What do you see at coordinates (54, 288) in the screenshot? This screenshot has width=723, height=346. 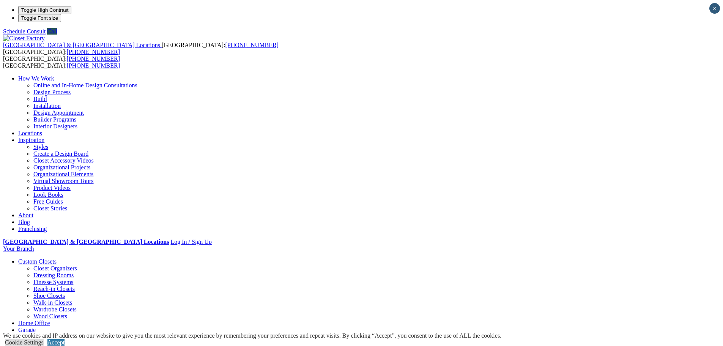 I see `a: Reach-in Closets` at bounding box center [54, 288].